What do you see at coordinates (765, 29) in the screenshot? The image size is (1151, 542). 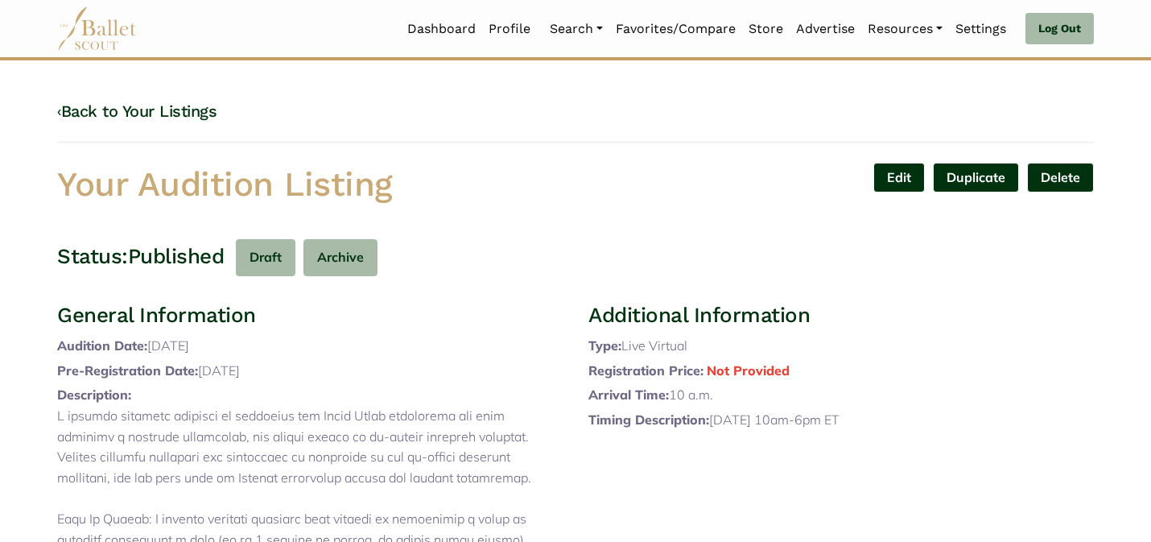 I see `a: Store` at bounding box center [765, 29].